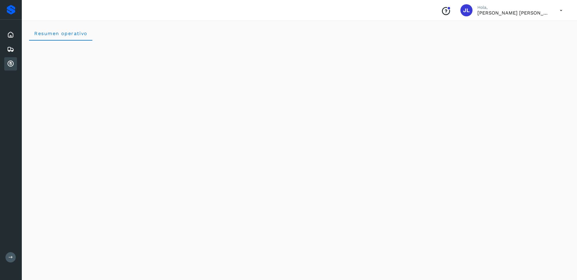  What do you see at coordinates (61, 33) in the screenshot?
I see `span: Resumen operativo` at bounding box center [61, 33].